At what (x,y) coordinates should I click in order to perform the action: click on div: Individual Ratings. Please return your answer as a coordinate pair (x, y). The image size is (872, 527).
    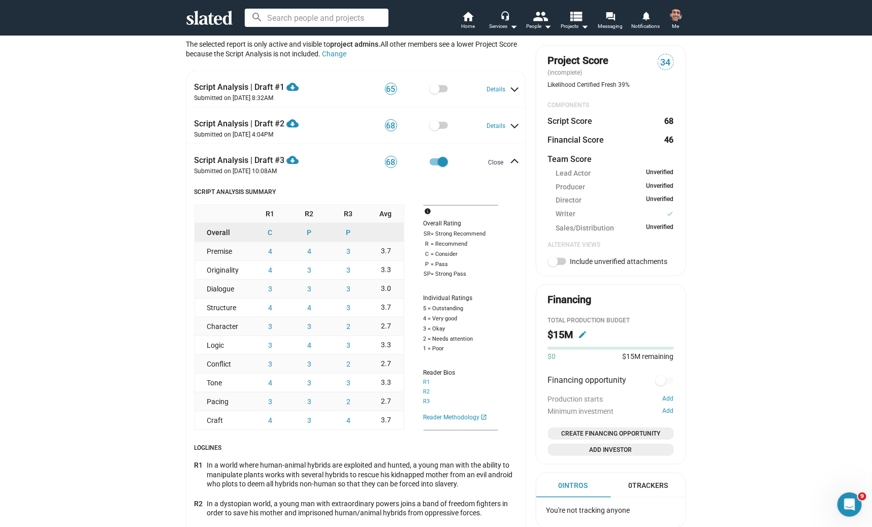
    Looking at the image, I should click on (461, 299).